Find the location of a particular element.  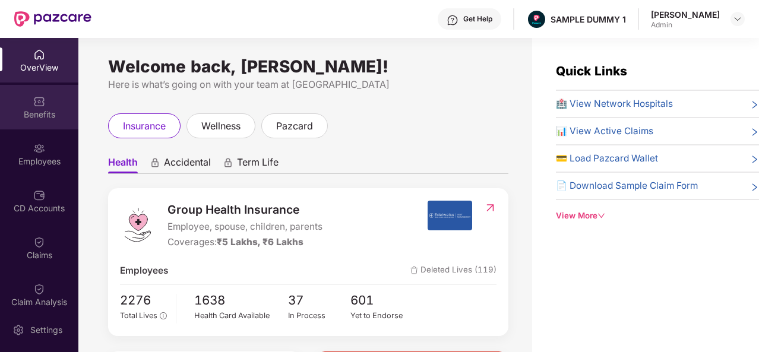

img: svg+xml;base64,PHN2ZyBpZD0iRHJvcGRvd24tMzJ4MzIiIHhtbG5zPSJodHRwOi8vd3d3LnczLm9yZy8yMDAwL3N2ZyIgd2... is located at coordinates (737, 19).